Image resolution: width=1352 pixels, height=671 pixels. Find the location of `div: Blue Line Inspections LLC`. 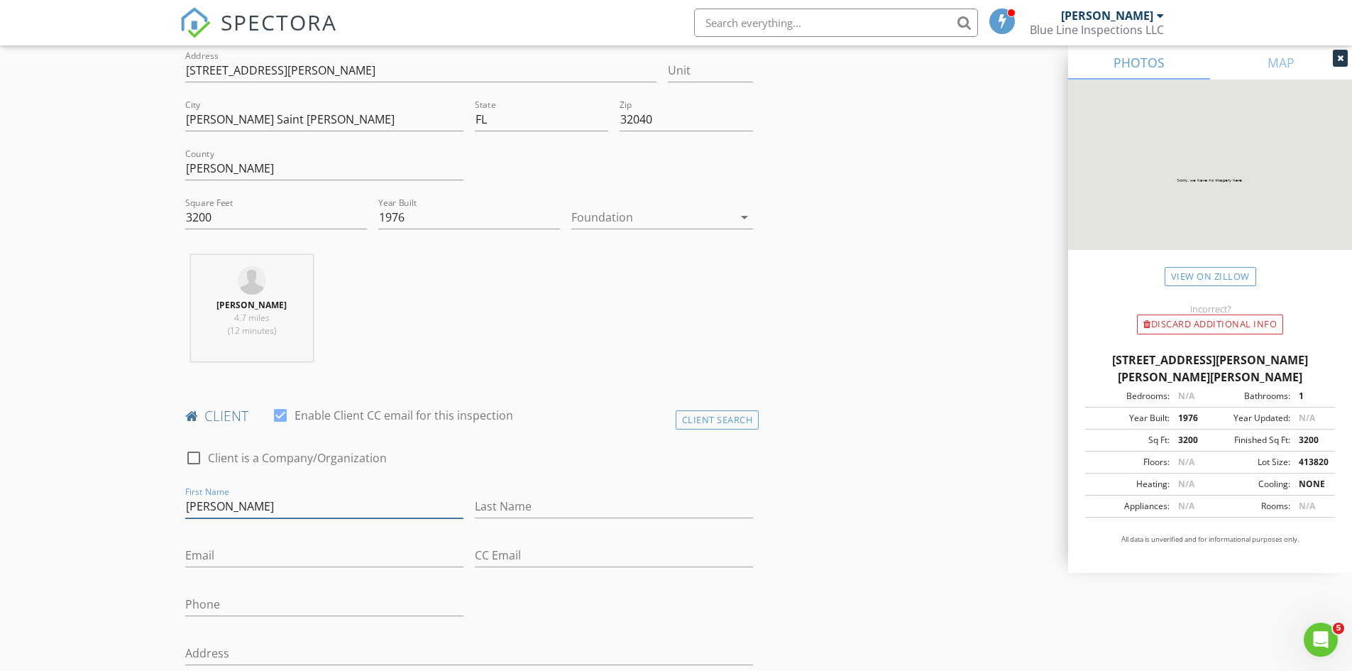

div: Blue Line Inspections LLC is located at coordinates (1096, 30).